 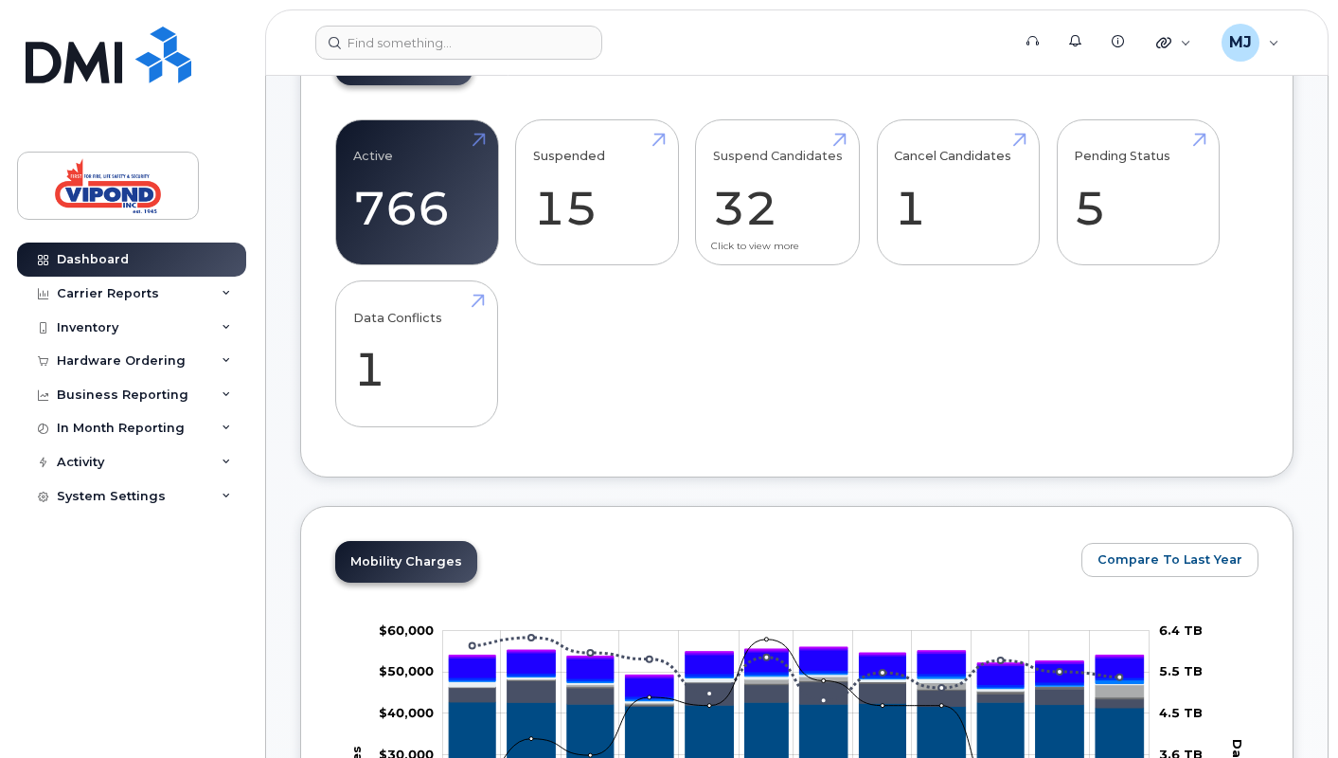 I want to click on a: Mobility Charges, so click(x=406, y=562).